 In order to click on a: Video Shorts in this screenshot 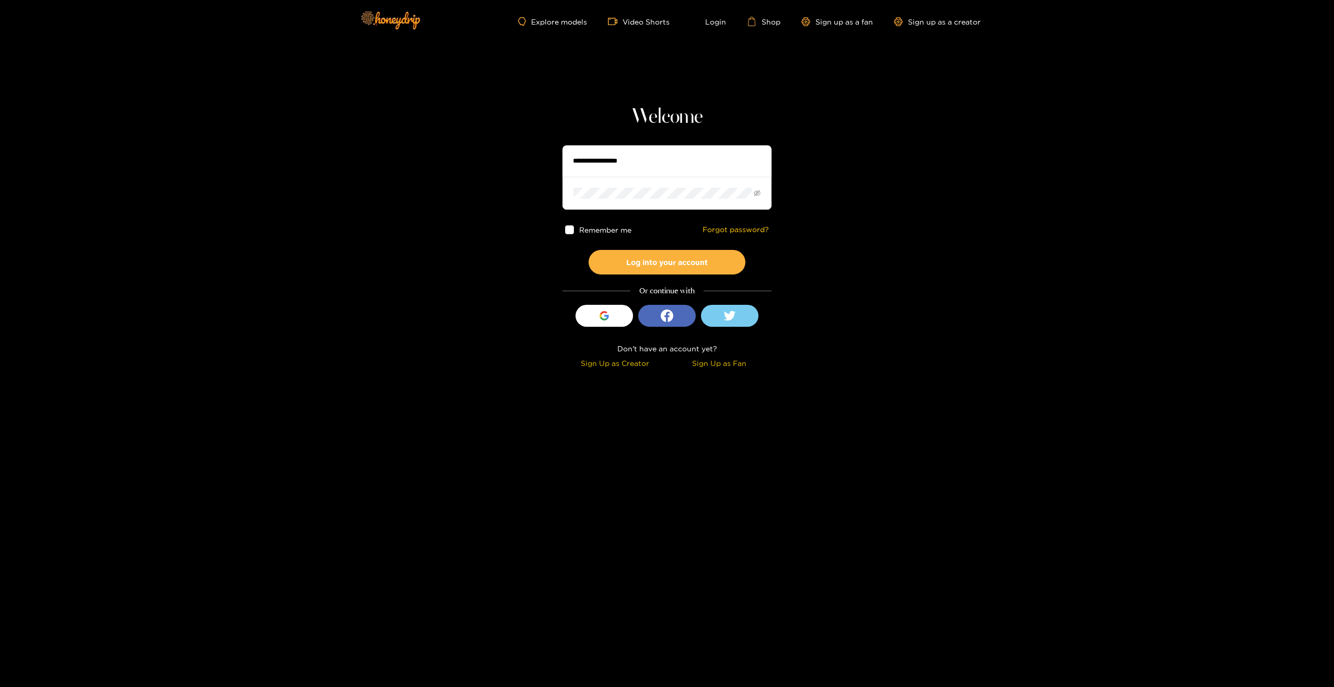, I will do `click(639, 21)`.